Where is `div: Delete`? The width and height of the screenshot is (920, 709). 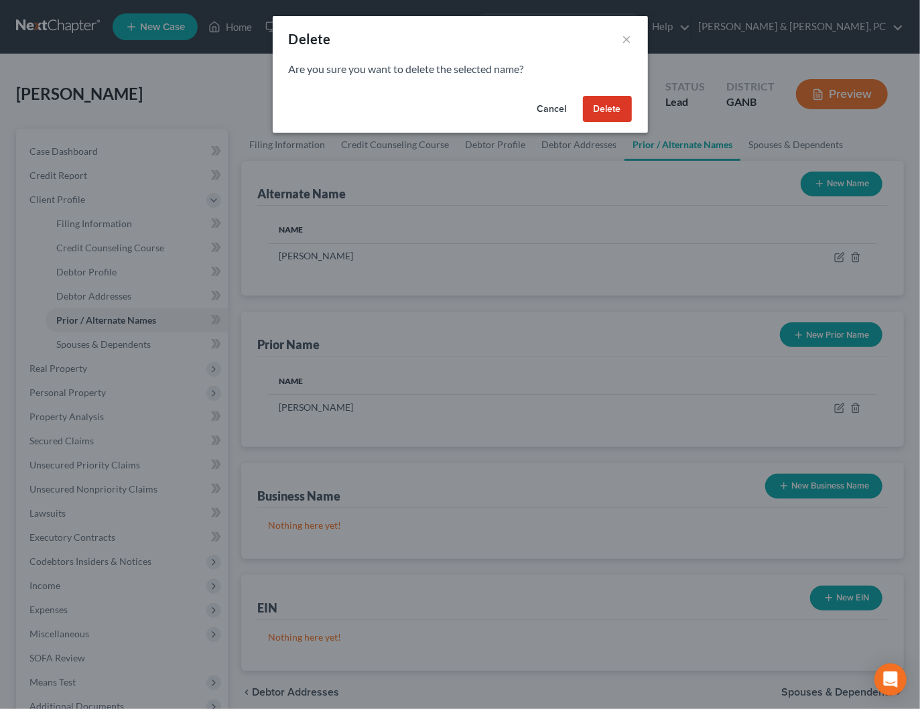
div: Delete is located at coordinates (310, 39).